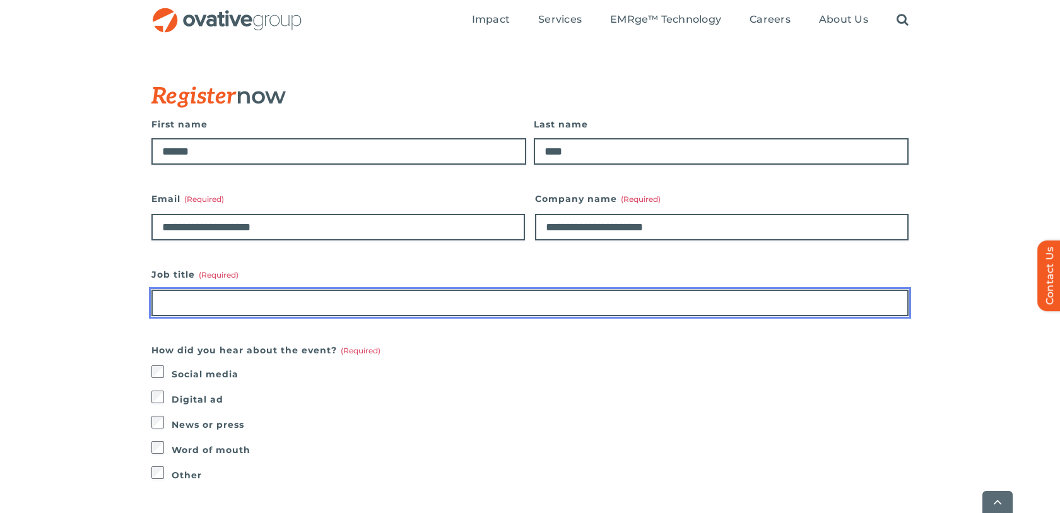 The image size is (1060, 513). Describe the element at coordinates (844, 20) in the screenshot. I see `span: About Us` at that location.